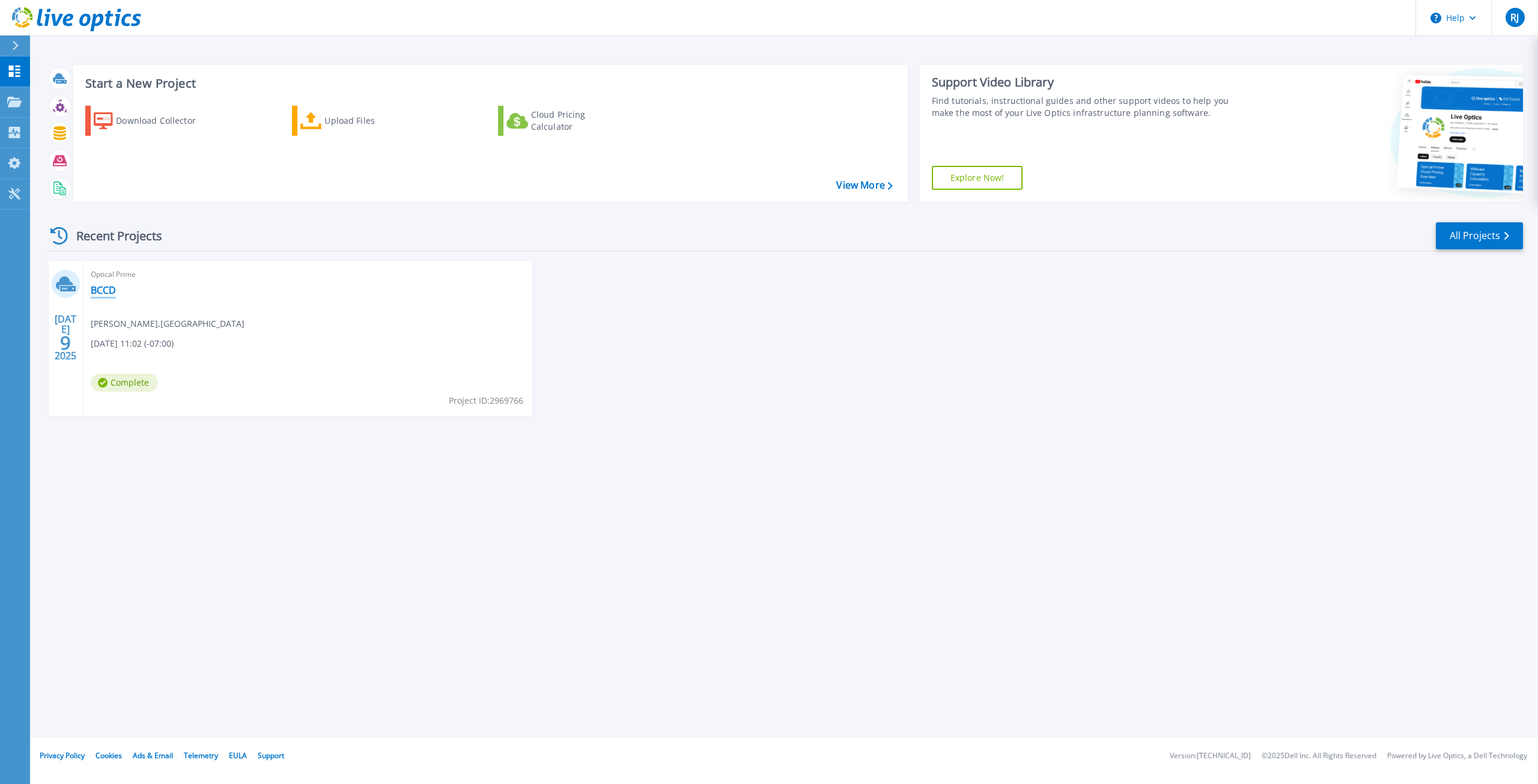 The height and width of the screenshot is (784, 1538). Describe the element at coordinates (109, 754) in the screenshot. I see `a: Cookies` at that location.